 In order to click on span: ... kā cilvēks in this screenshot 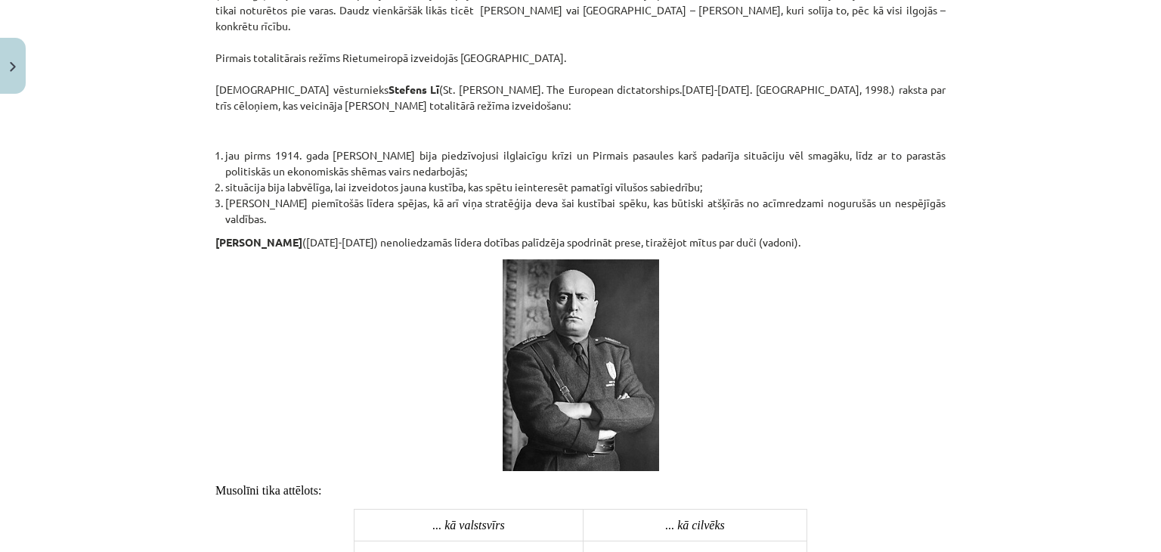, I will do `click(695, 524)`.